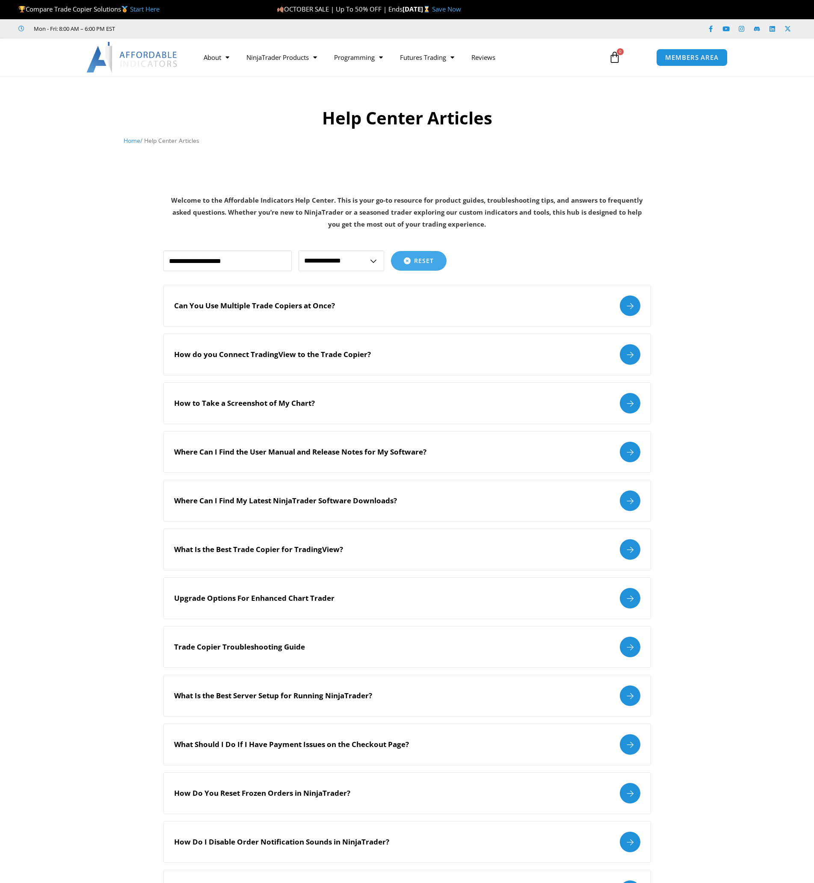 Image resolution: width=814 pixels, height=883 pixels. What do you see at coordinates (300, 452) in the screenshot?
I see `h2: Where Can I Find the User Manual and Release Notes for My Software?` at bounding box center [300, 452].